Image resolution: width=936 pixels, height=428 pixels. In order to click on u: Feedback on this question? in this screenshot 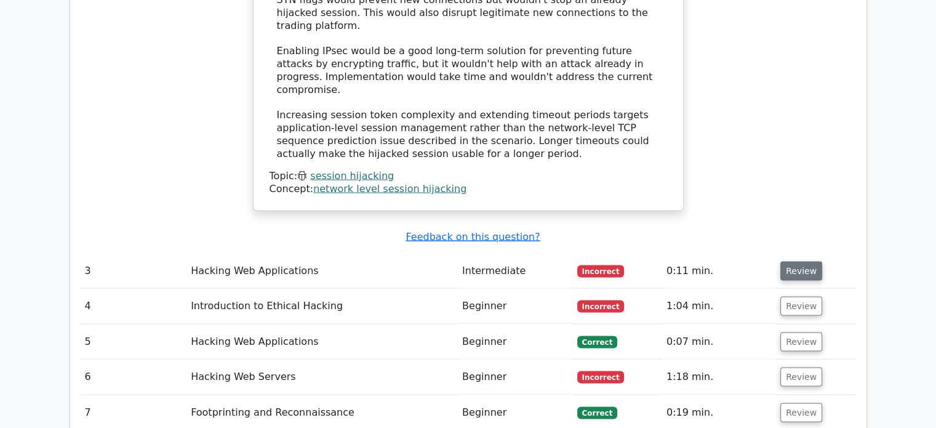, I will do `click(472, 236)`.